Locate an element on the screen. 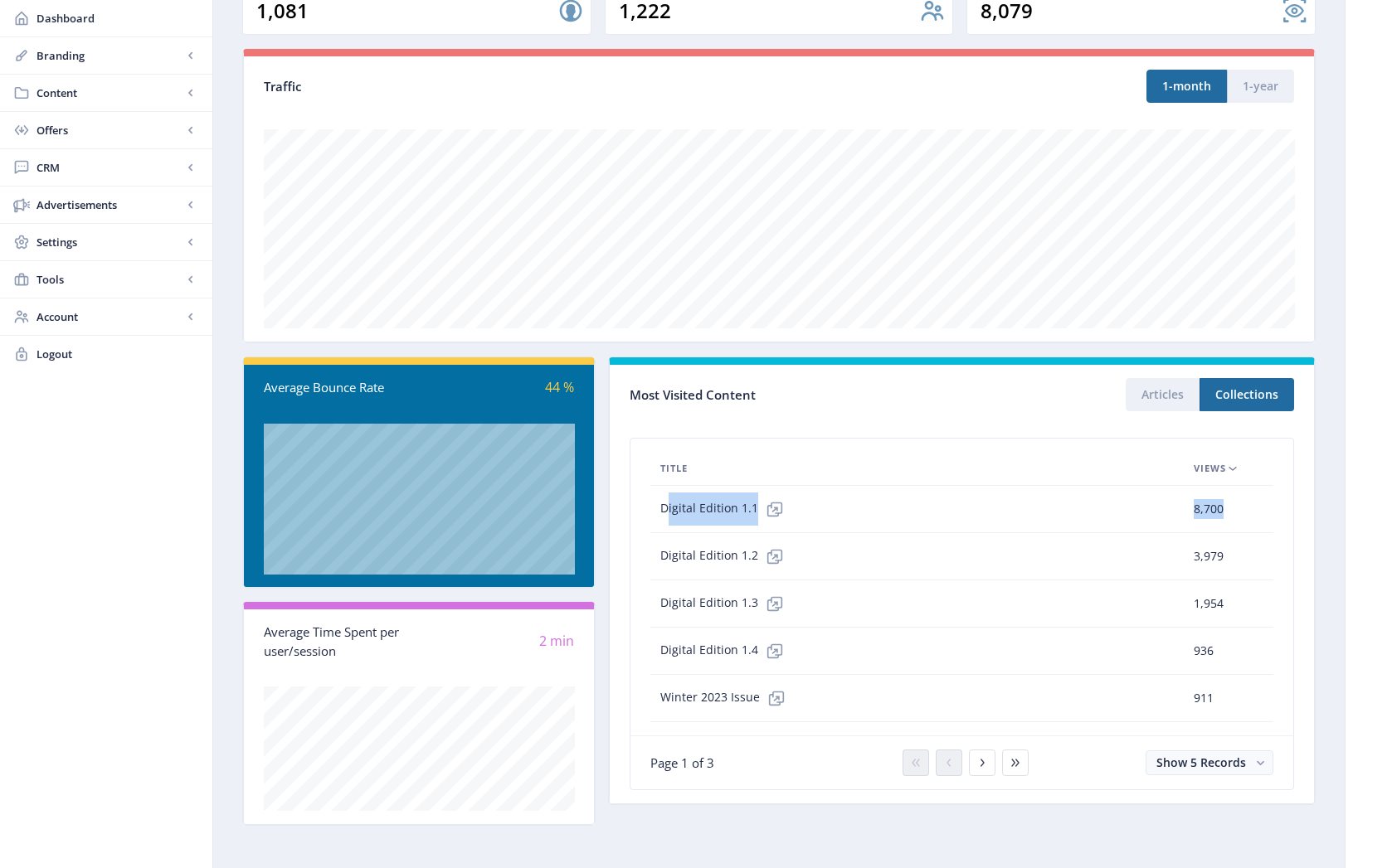  span: Digital Edition 1.4 is located at coordinates (726, 651).